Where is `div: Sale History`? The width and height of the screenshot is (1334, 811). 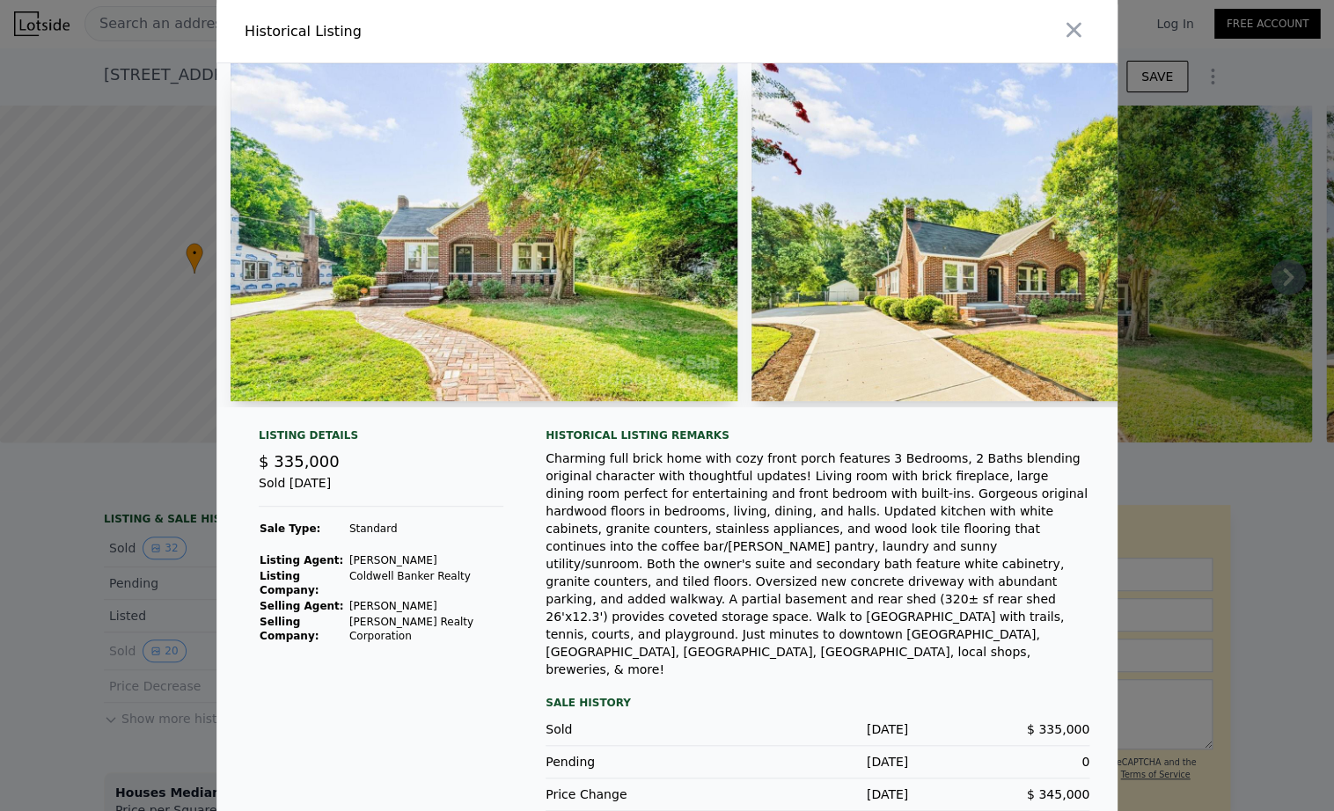
div: Sale History is located at coordinates (817, 703).